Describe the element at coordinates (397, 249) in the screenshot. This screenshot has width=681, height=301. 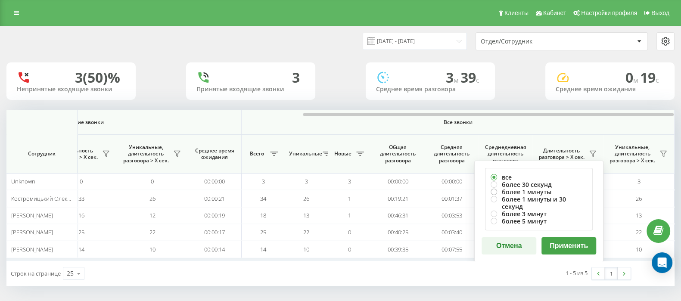
I see `td: 00:39:35` at that location.